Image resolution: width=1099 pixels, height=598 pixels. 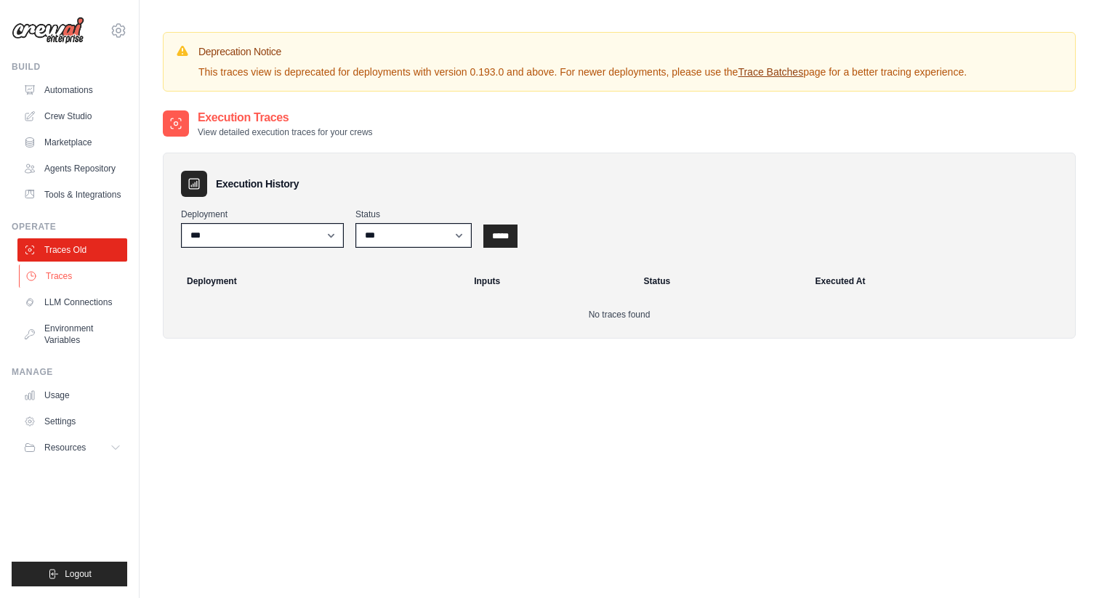 I want to click on a: Agents Repository, so click(x=72, y=169).